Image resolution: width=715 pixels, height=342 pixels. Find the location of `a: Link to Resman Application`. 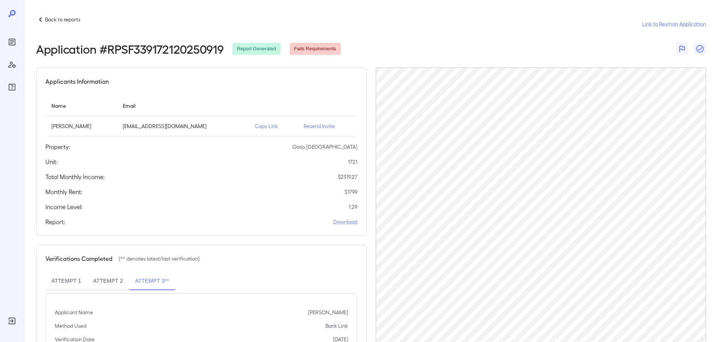

a: Link to Resman Application is located at coordinates (674, 24).